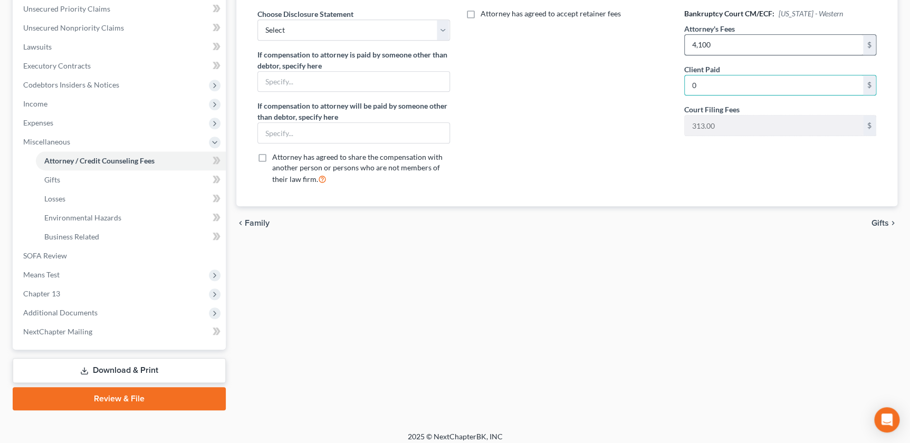  Describe the element at coordinates (780, 14) in the screenshot. I see `h6: Bankruptcy Court CM/ECF:` at that location.